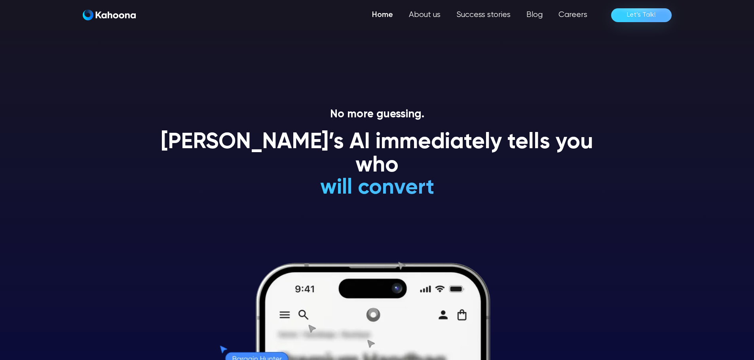  I want to click on h1: will convert, so click(377, 188).